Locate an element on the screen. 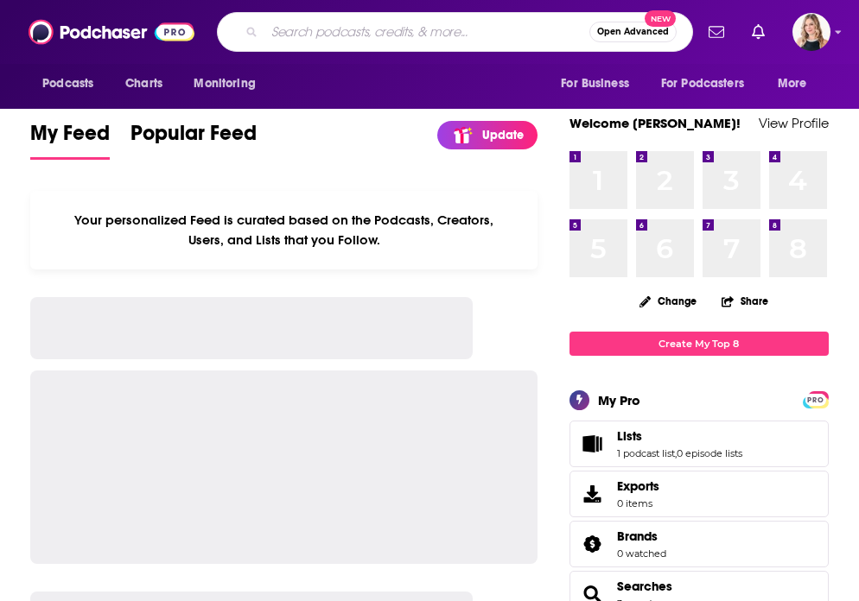  a: View Profile is located at coordinates (793, 123).